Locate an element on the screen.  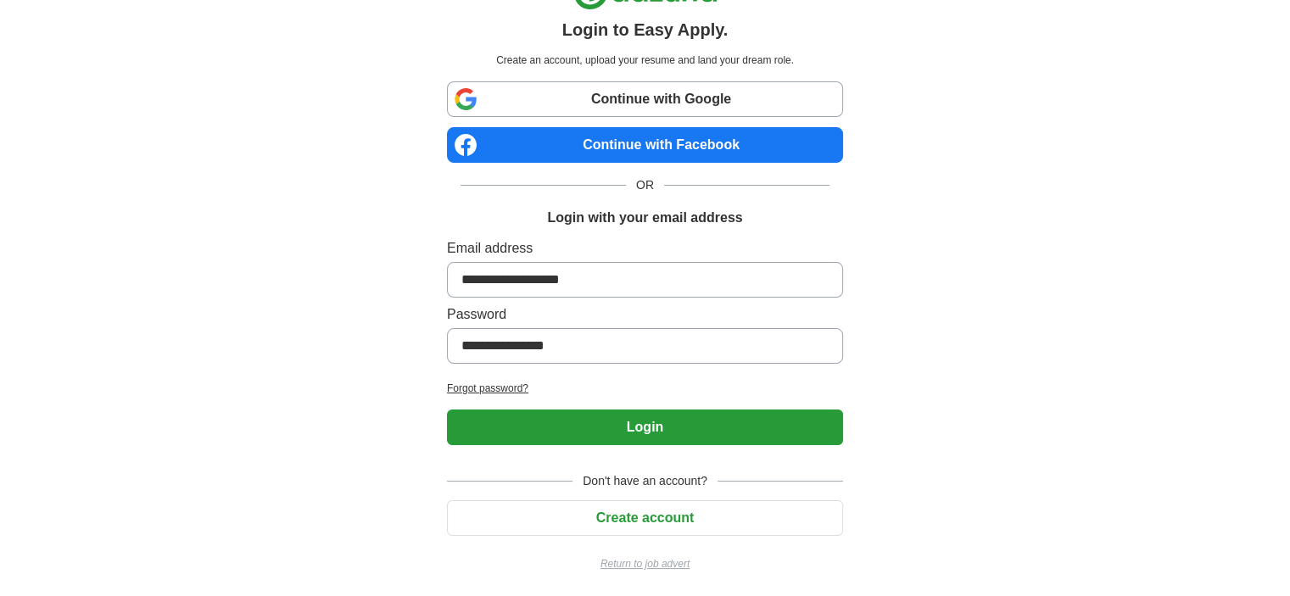
label: Password is located at coordinates (645, 315).